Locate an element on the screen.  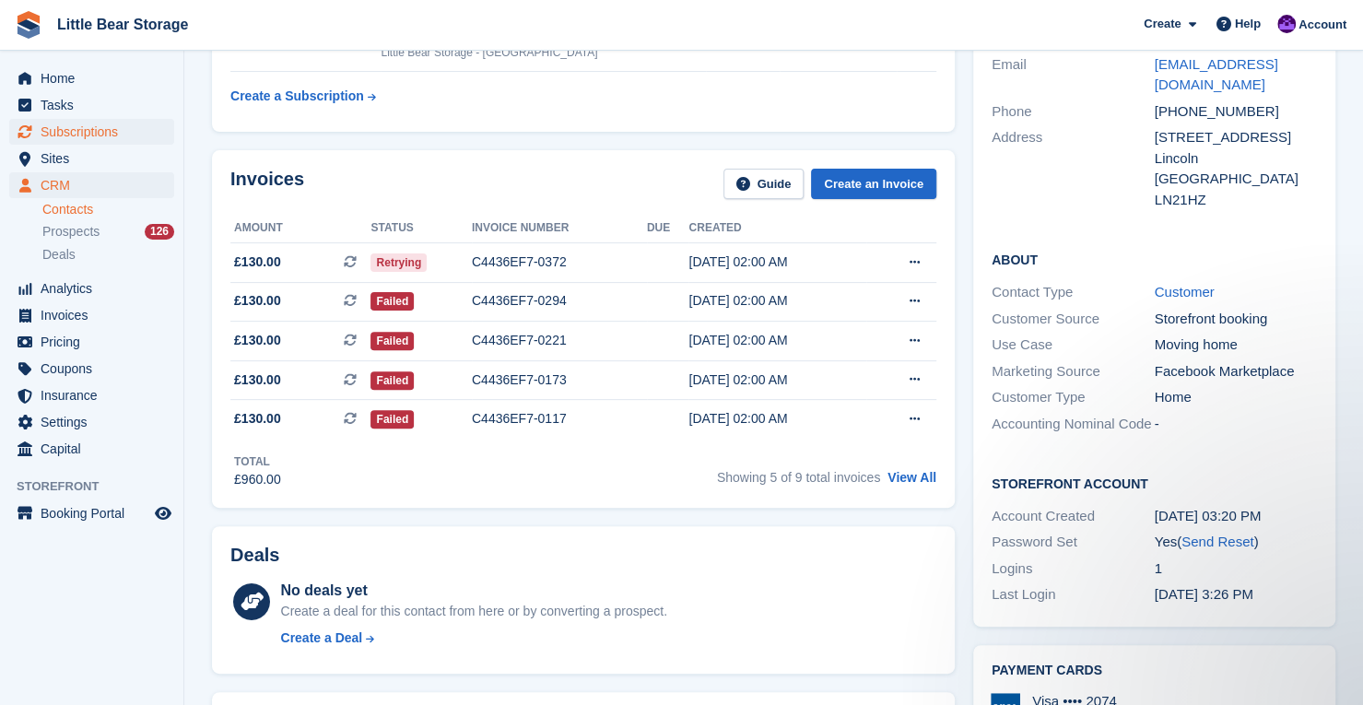
div: C4436EF7-0173 is located at coordinates (560, 380).